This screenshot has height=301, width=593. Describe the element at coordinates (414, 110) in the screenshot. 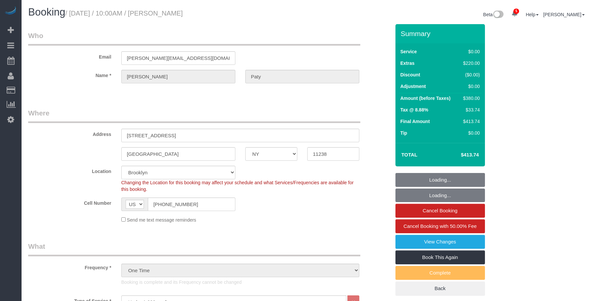

I see `label: Tax @ 8.88%` at that location.